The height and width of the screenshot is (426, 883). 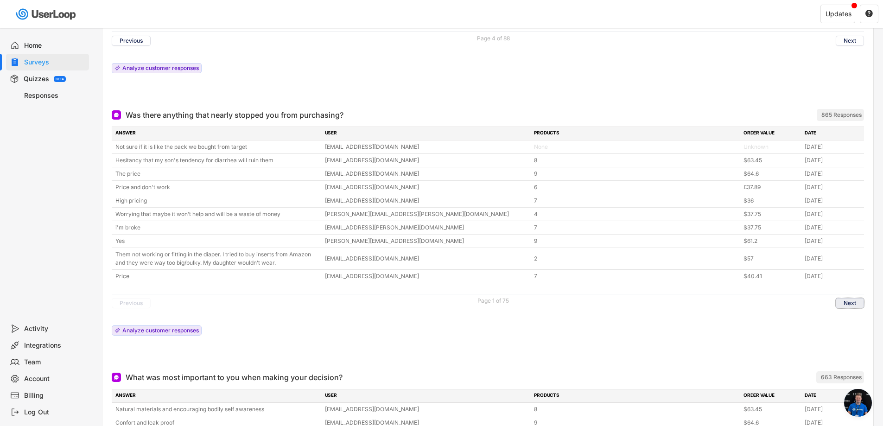 I want to click on div: Team, so click(x=55, y=362).